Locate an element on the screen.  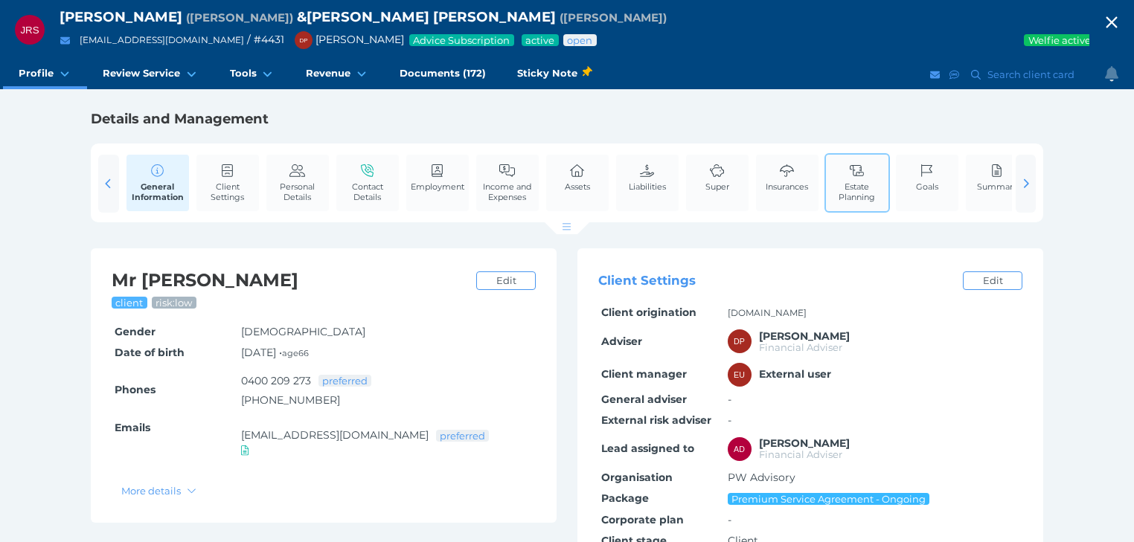
a: Review Service is located at coordinates (150, 74).